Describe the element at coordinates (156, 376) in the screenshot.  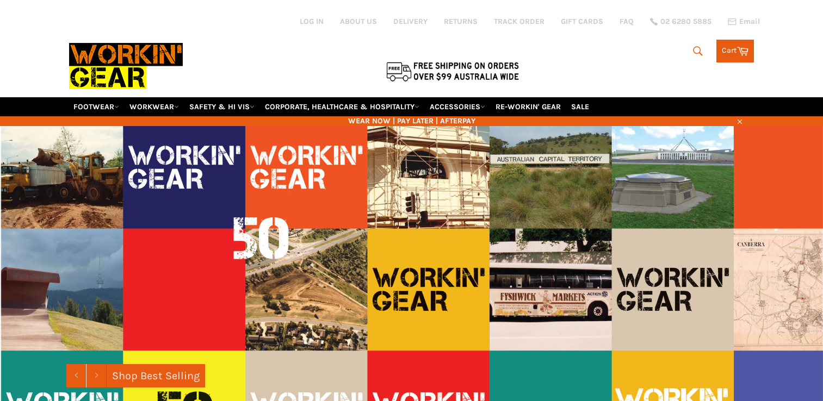
I see `a: Shop Best Selling` at that location.